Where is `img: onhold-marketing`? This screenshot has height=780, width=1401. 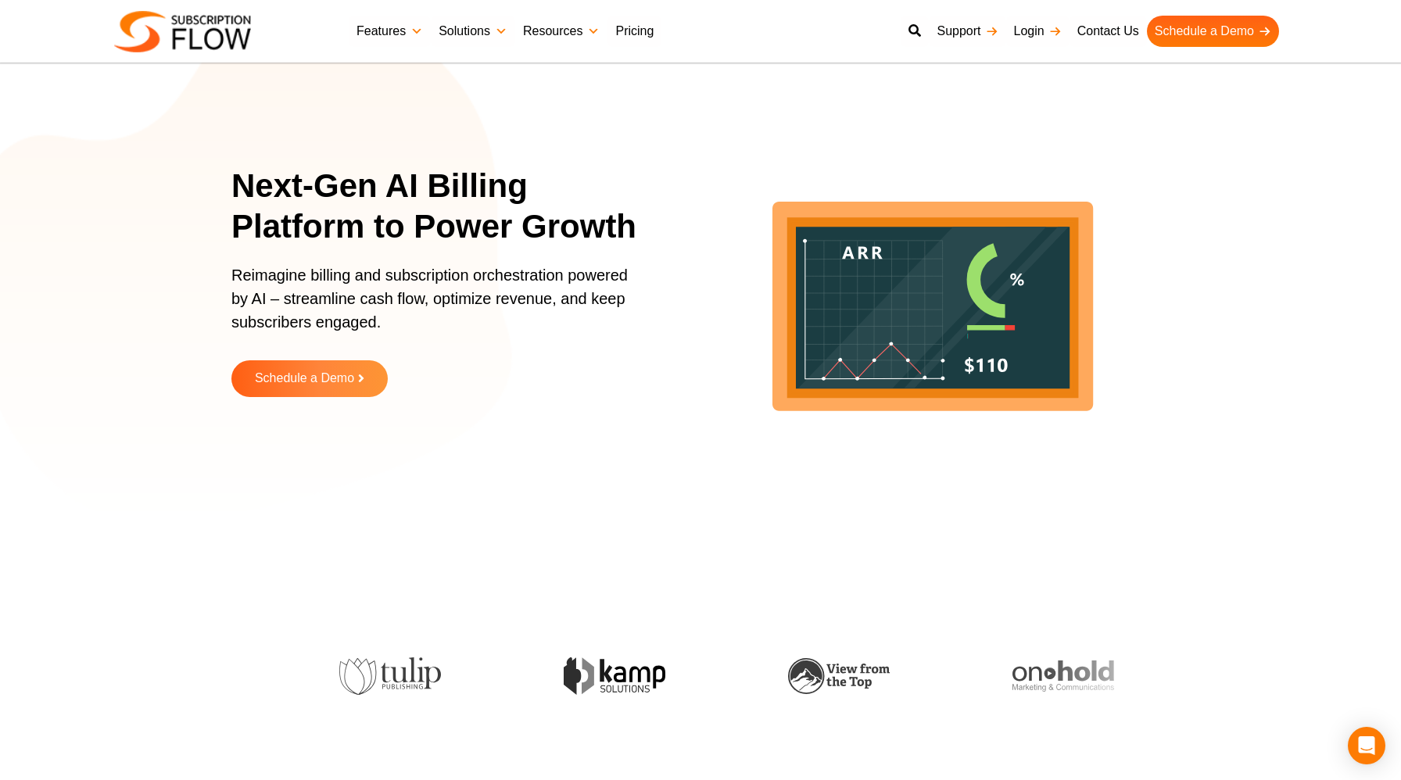 img: onhold-marketing is located at coordinates (1052, 676).